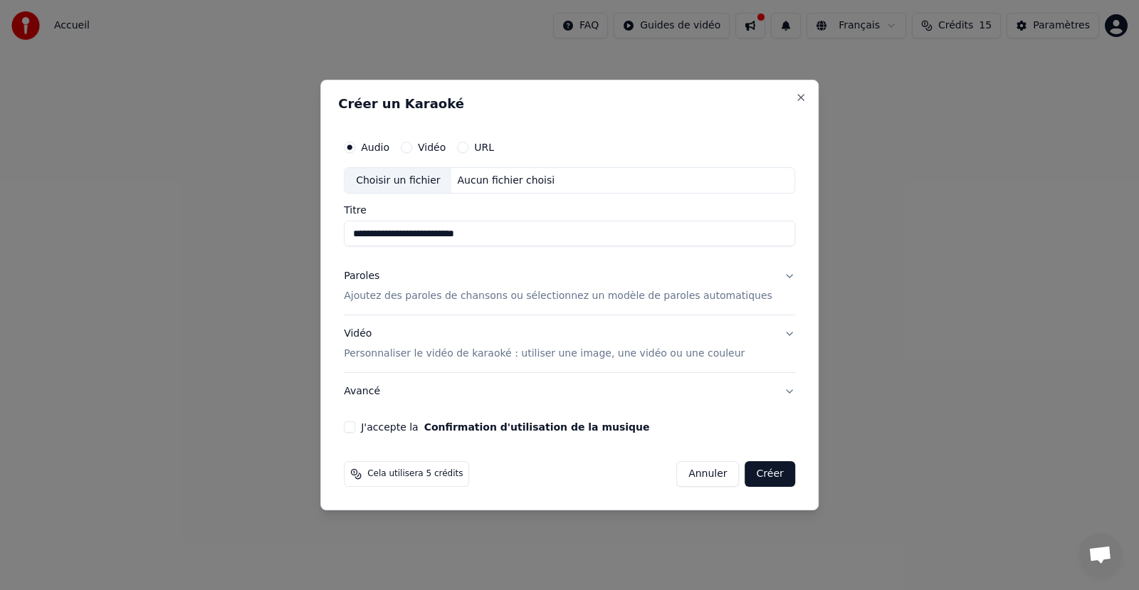  I want to click on p: Personnaliser le vidéo de karaoké : utiliser une image, une vidéo ou une couleur, so click(544, 354).